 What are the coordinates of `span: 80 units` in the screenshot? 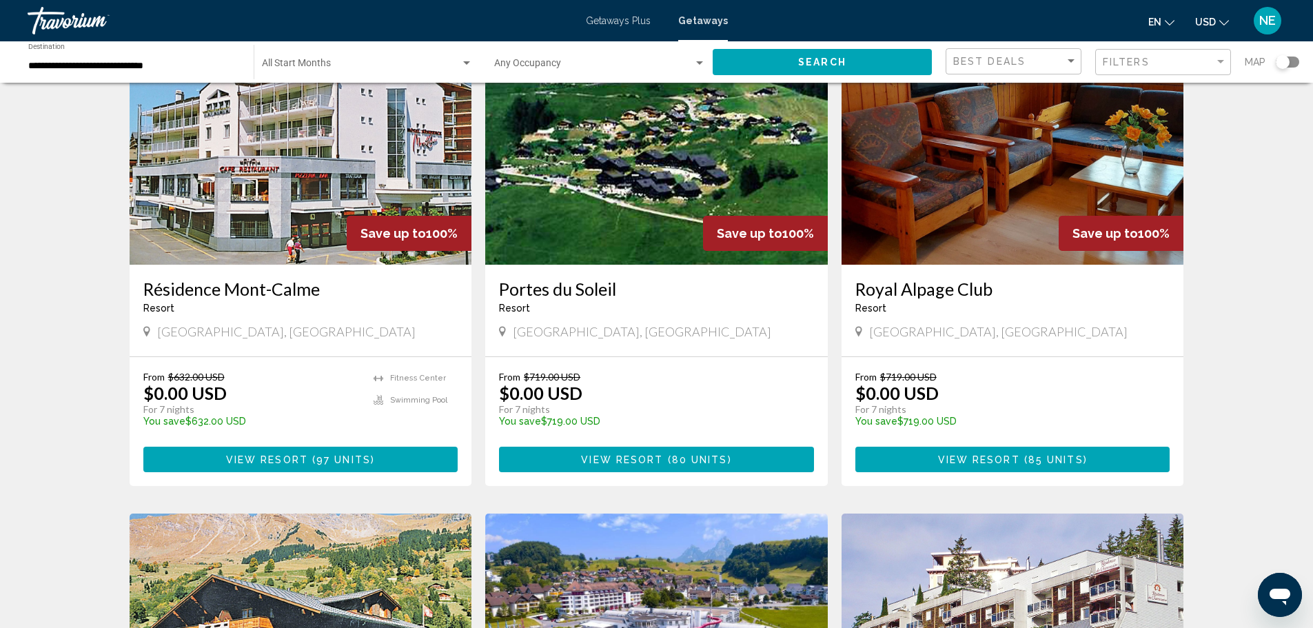 It's located at (699, 460).